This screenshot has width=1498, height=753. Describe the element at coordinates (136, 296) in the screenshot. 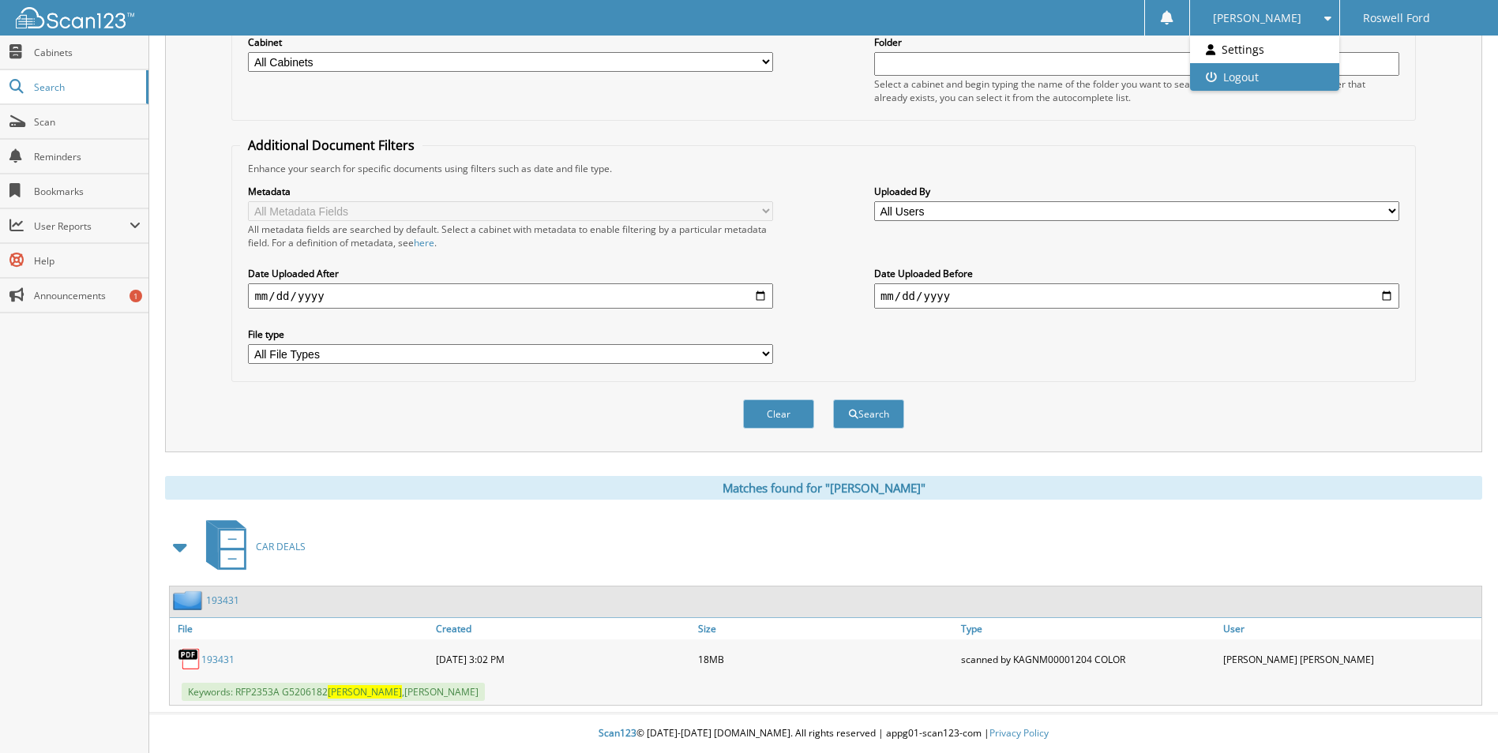

I see `div: 1` at that location.